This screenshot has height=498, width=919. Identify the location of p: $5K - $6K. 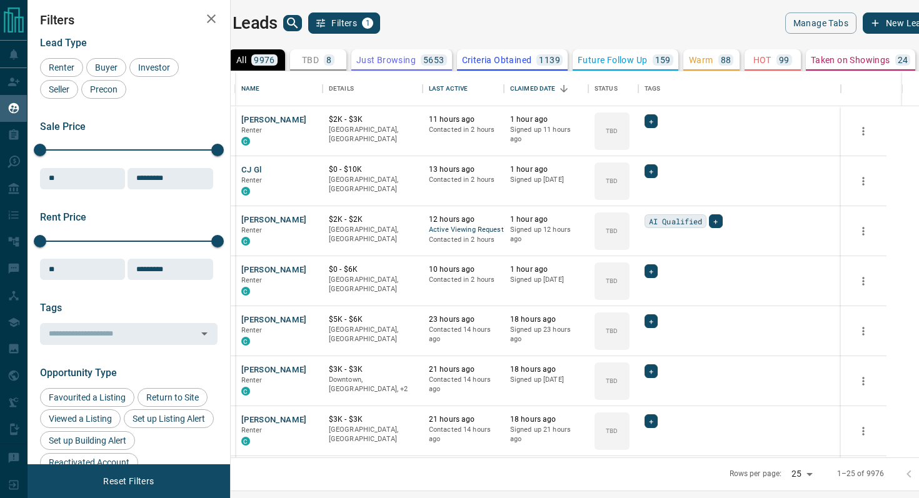
(373, 319).